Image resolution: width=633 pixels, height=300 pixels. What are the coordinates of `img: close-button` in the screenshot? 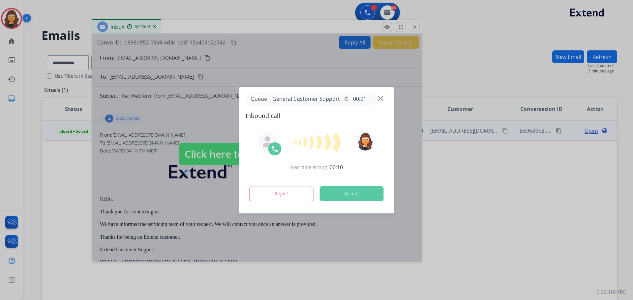 It's located at (380, 98).